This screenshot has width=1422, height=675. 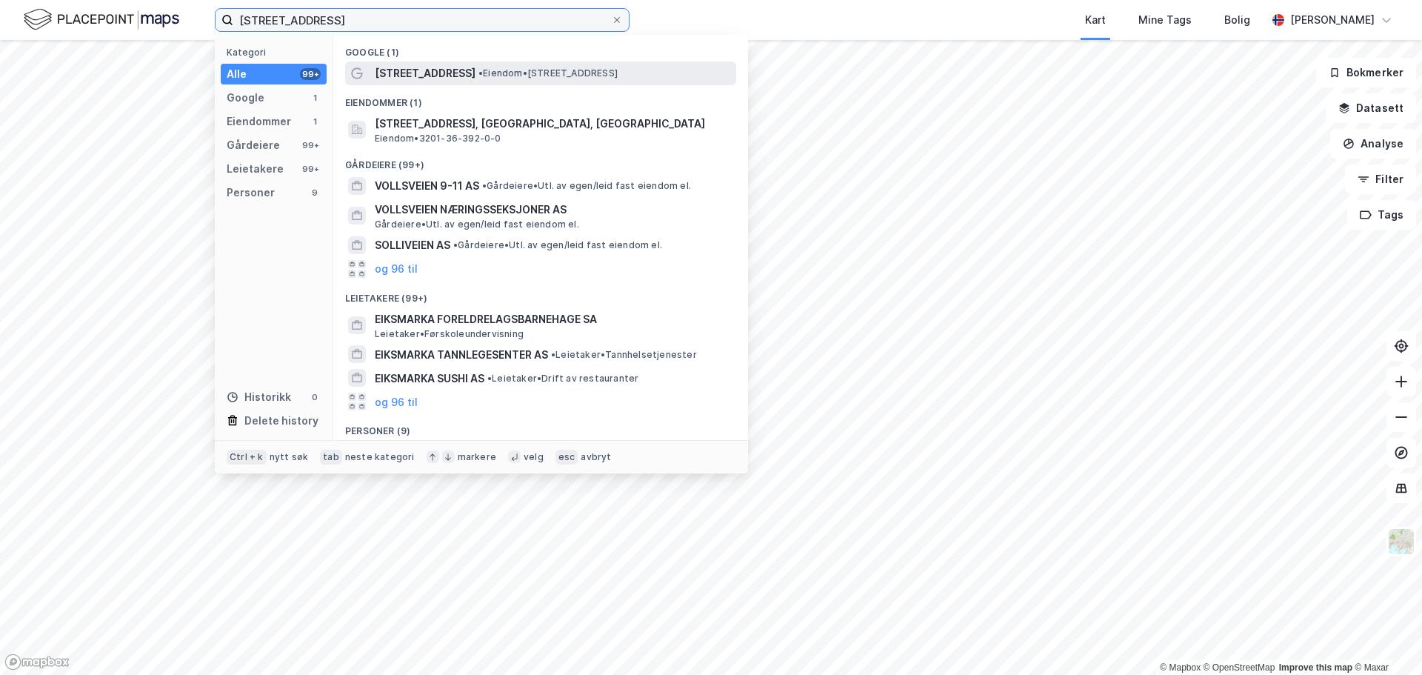 I want to click on div: 9, so click(x=315, y=193).